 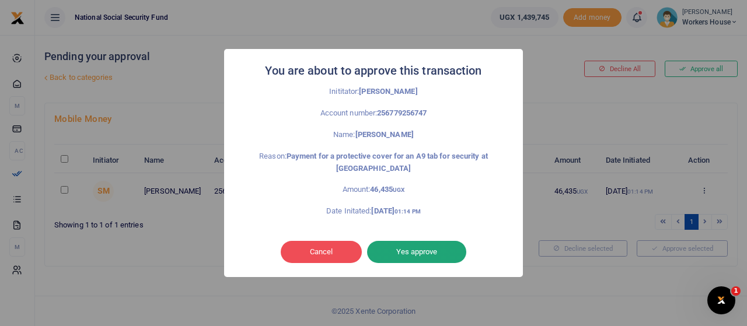 What do you see at coordinates (321, 252) in the screenshot?
I see `button: Cancel` at bounding box center [321, 252].